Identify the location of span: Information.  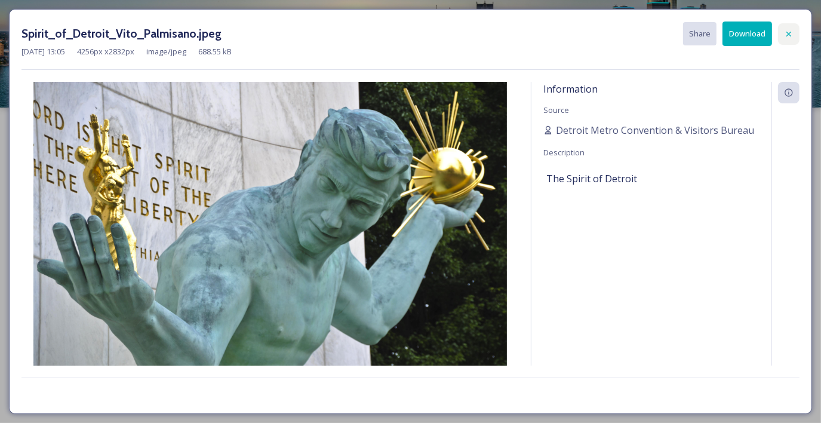
(570, 89).